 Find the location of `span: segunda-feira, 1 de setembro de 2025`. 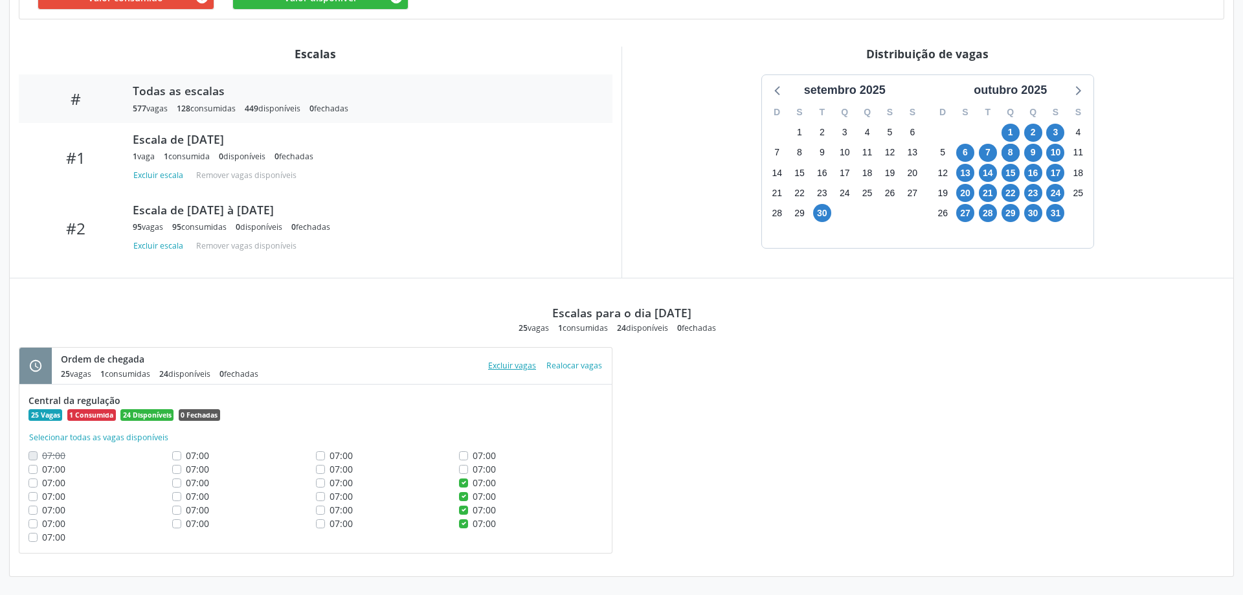

span: segunda-feira, 1 de setembro de 2025 is located at coordinates (800, 133).